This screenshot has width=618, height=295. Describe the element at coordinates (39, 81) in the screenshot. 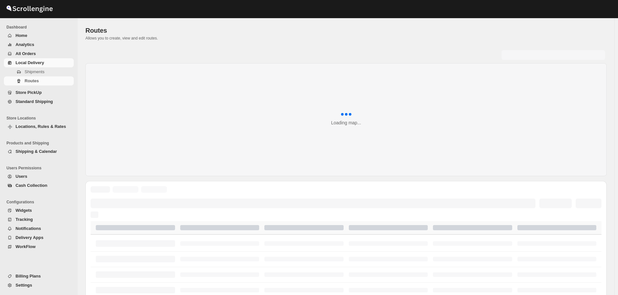

I see `button: Routes` at that location.